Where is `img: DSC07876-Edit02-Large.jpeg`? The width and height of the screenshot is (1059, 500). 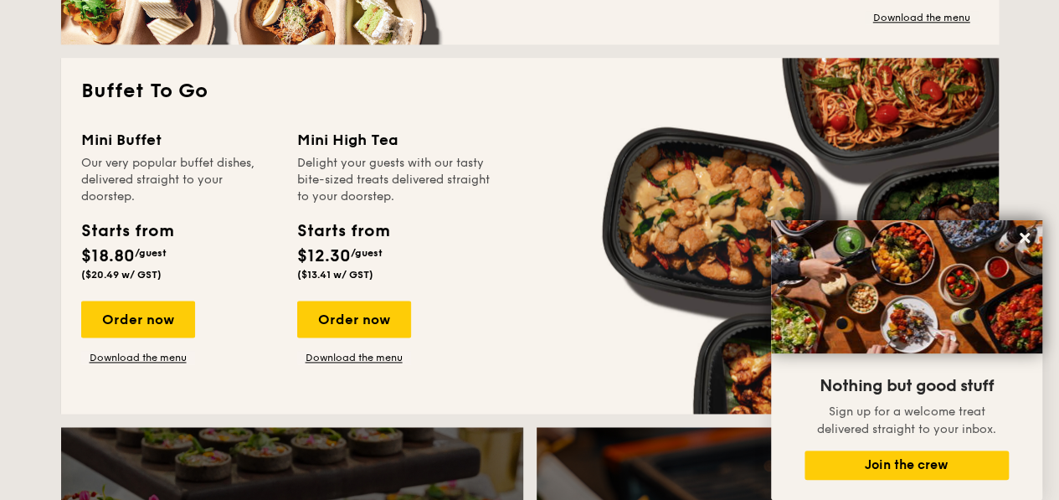
img: DSC07876-Edit02-Large.jpeg is located at coordinates (907, 286).